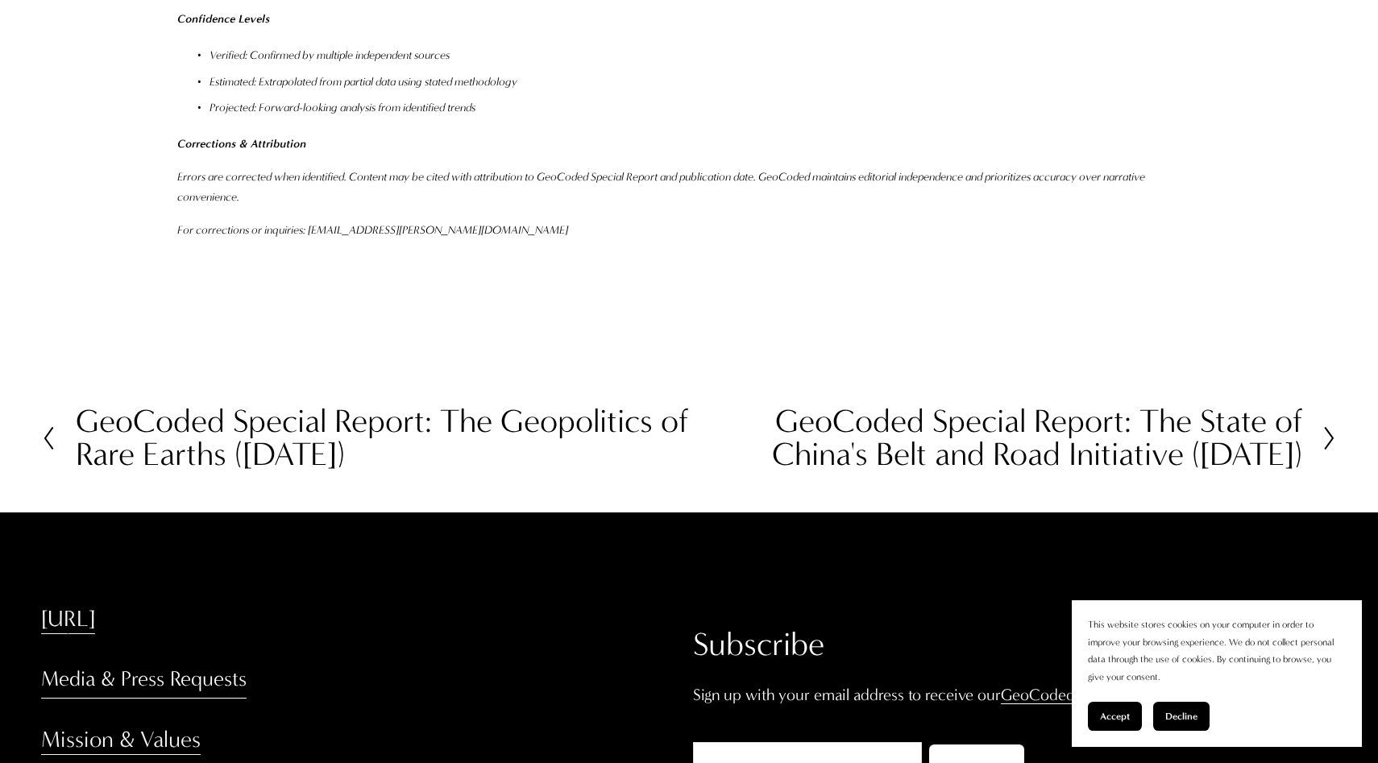 This screenshot has height=763, width=1378. I want to click on p: This website stores cookies on your computer in order to improve your browsing experience. We do ..., so click(1217, 651).